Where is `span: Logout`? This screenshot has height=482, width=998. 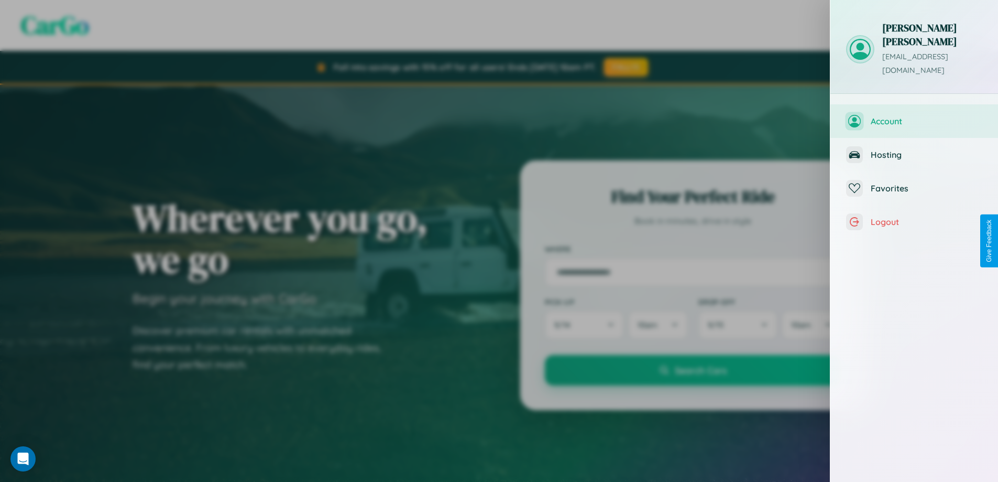
span: Logout is located at coordinates (926, 222).